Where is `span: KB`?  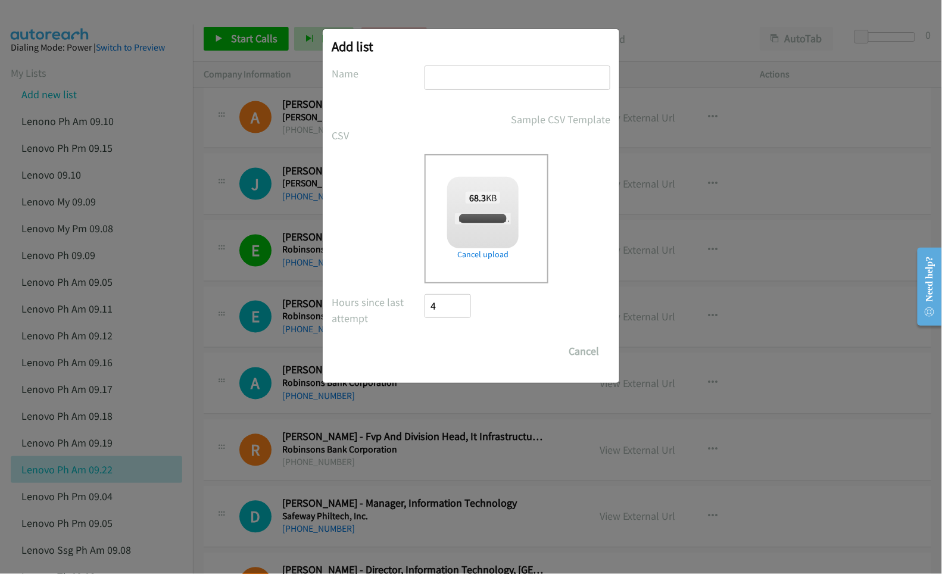
span: KB is located at coordinates (483, 198).